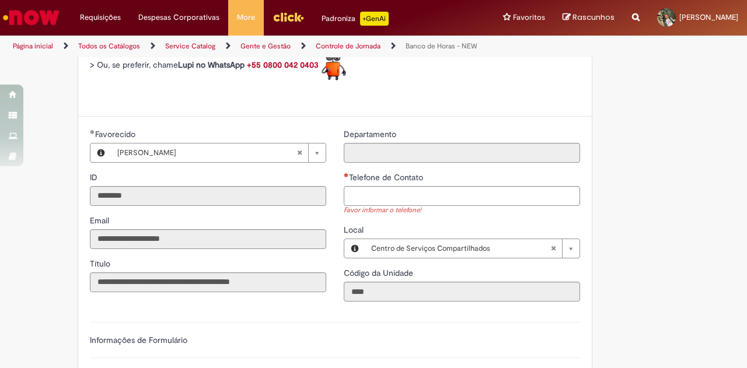 This screenshot has height=368, width=747. Describe the element at coordinates (138, 340) in the screenshot. I see `label: Informações de Formulário` at that location.